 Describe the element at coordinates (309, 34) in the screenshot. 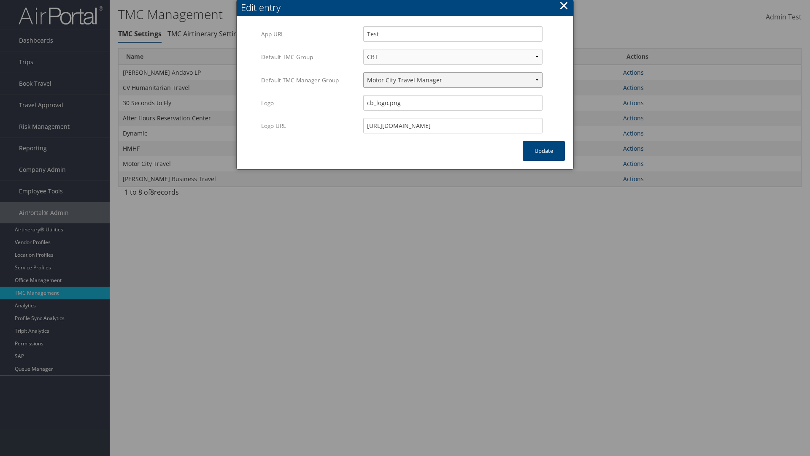

I see `label: App URL` at that location.